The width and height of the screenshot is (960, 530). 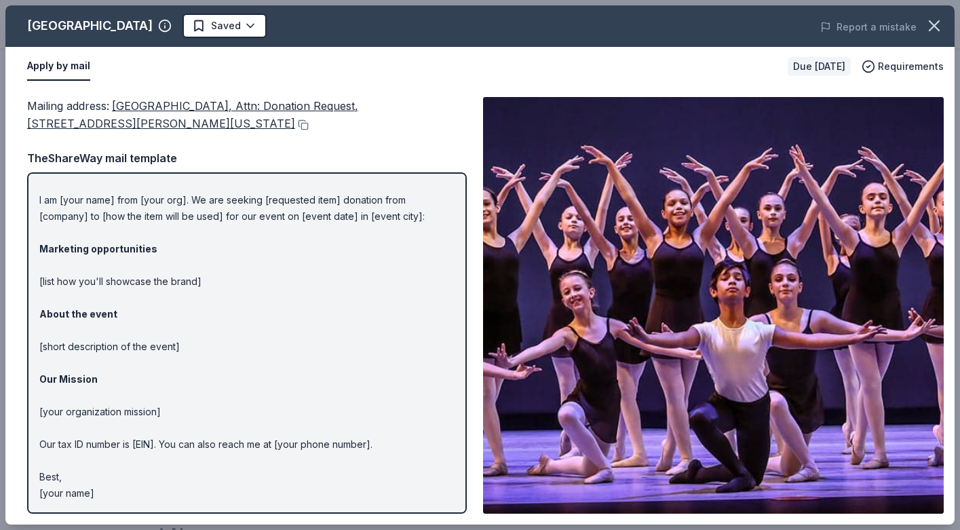 I want to click on button: Apply by mail, so click(x=58, y=66).